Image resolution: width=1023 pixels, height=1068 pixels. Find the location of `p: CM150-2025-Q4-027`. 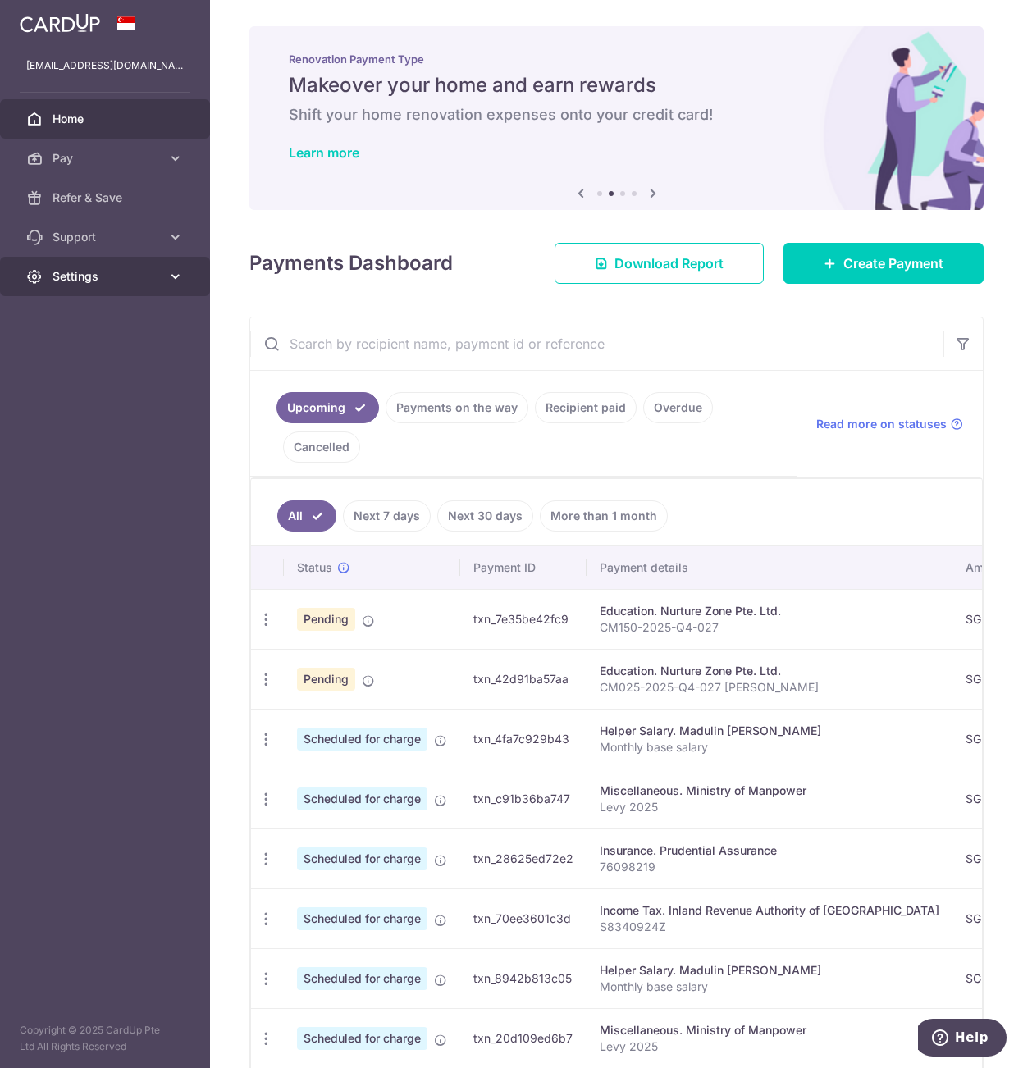

p: CM150-2025-Q4-027 is located at coordinates (770, 628).